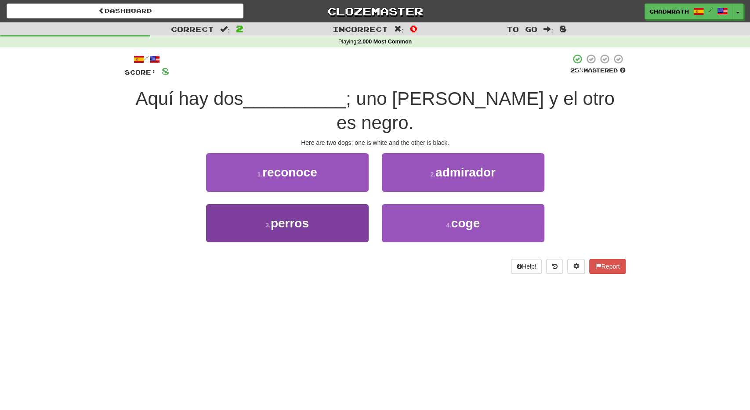 The image size is (750, 410). What do you see at coordinates (260, 174) in the screenshot?
I see `small: 1 .` at bounding box center [260, 174].